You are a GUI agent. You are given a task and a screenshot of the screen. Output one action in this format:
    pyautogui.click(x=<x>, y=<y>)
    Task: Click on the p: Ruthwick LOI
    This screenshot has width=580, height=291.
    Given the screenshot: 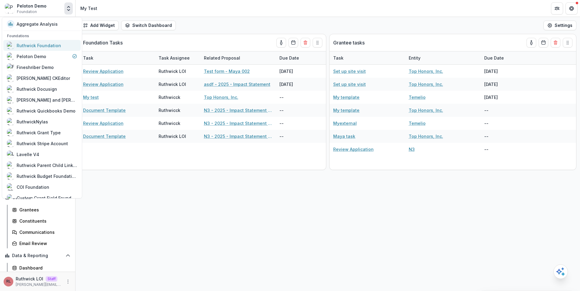 What is the action you would take?
    pyautogui.click(x=29, y=278)
    